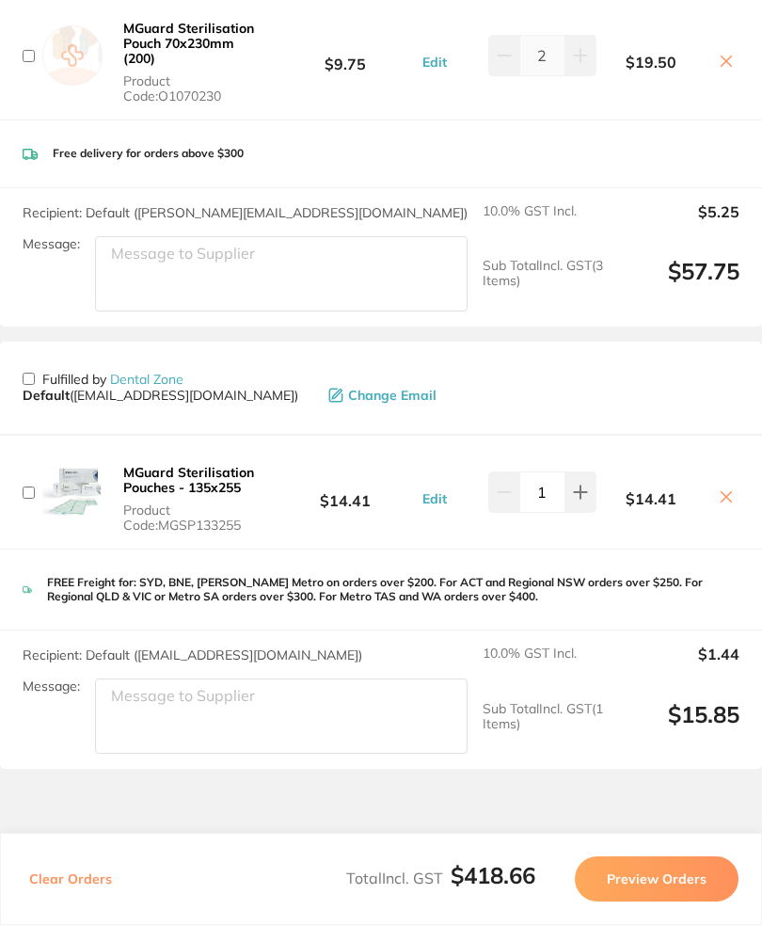  Describe the element at coordinates (657, 880) in the screenshot. I see `button: Preview Orders` at that location.